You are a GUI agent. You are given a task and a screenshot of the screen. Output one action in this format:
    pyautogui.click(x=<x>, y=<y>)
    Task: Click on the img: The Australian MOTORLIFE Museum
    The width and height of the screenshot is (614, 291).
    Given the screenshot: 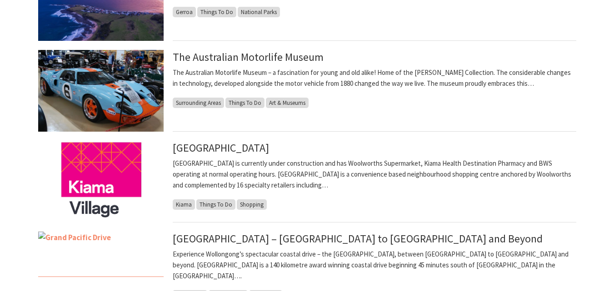 What is the action you would take?
    pyautogui.click(x=101, y=91)
    